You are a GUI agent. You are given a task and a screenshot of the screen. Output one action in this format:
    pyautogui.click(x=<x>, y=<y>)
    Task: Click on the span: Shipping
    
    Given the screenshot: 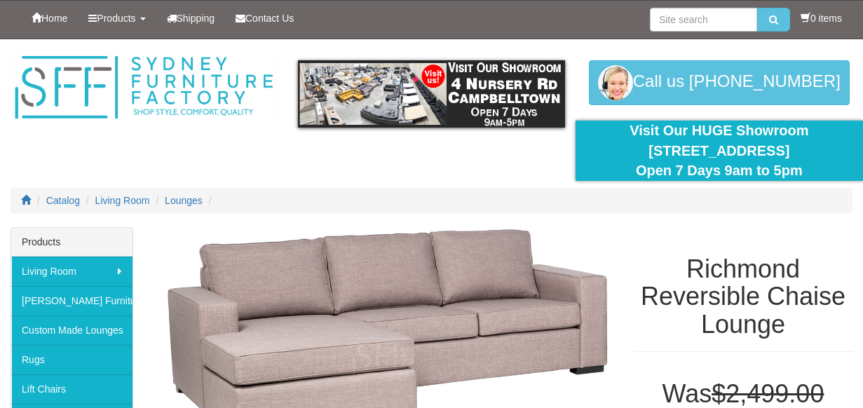 What is the action you would take?
    pyautogui.click(x=196, y=18)
    